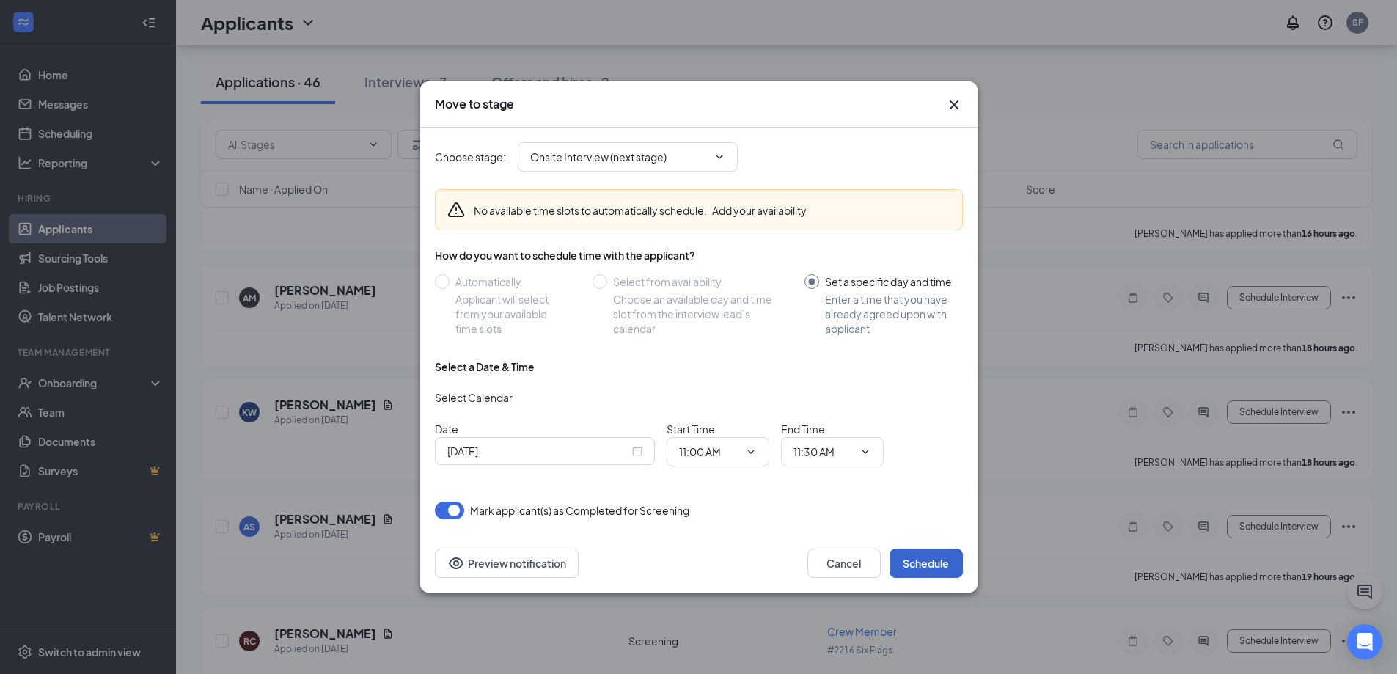  Describe the element at coordinates (844, 563) in the screenshot. I see `button: Cancel` at that location.